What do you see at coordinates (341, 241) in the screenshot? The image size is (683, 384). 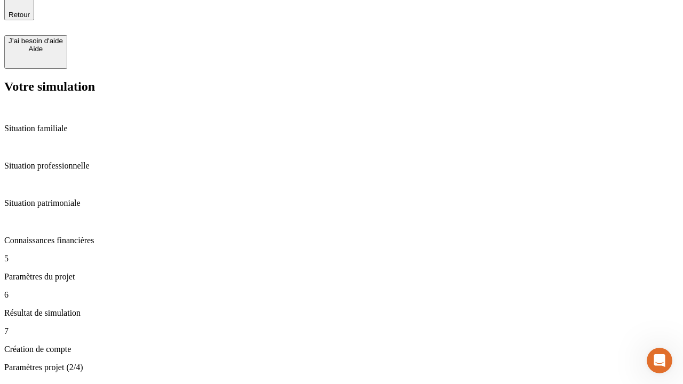 I see `p: Connaissances financières` at bounding box center [341, 241].